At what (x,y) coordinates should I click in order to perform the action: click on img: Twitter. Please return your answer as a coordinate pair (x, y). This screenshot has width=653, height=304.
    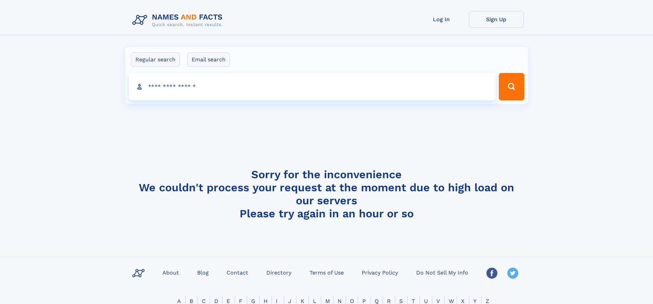
    Looking at the image, I should click on (513, 273).